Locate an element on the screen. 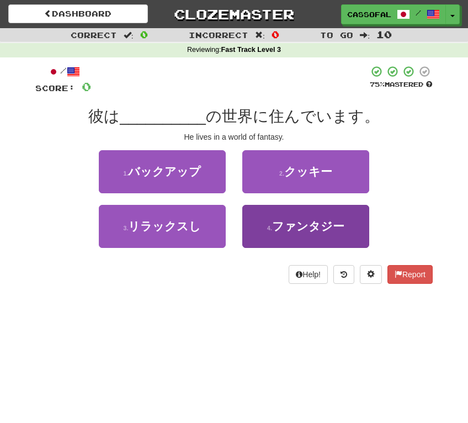  span: 75 % is located at coordinates (377, 84).